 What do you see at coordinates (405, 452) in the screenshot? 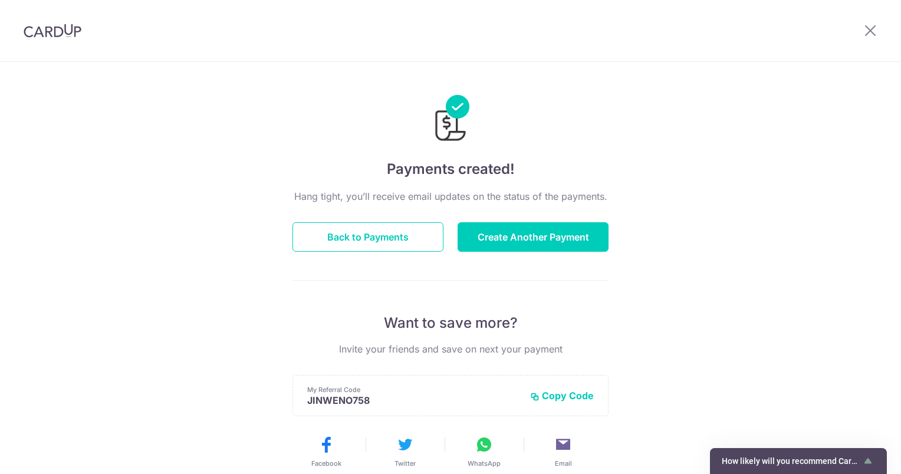
I see `button: Twitter` at bounding box center [405, 452].